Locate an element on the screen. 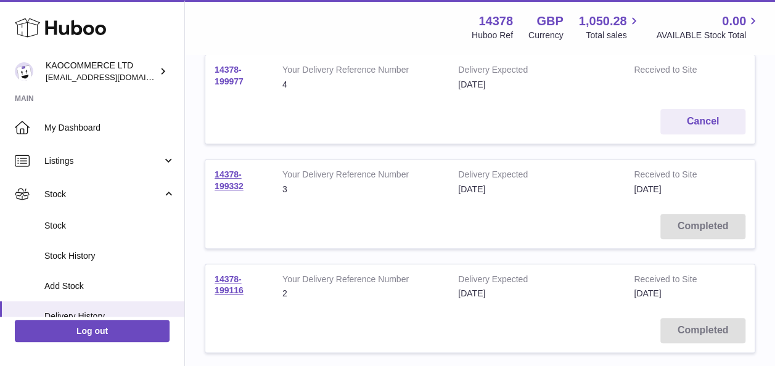  div: 2 is located at coordinates (361, 294).